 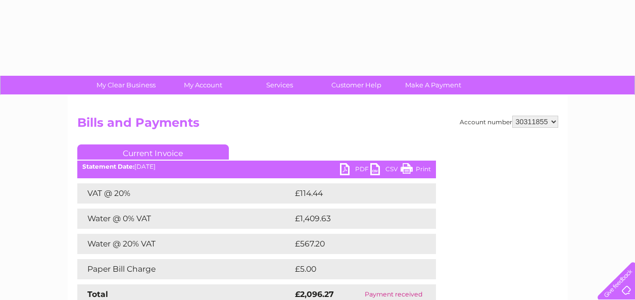 I want to click on a: Customer Help, so click(x=356, y=85).